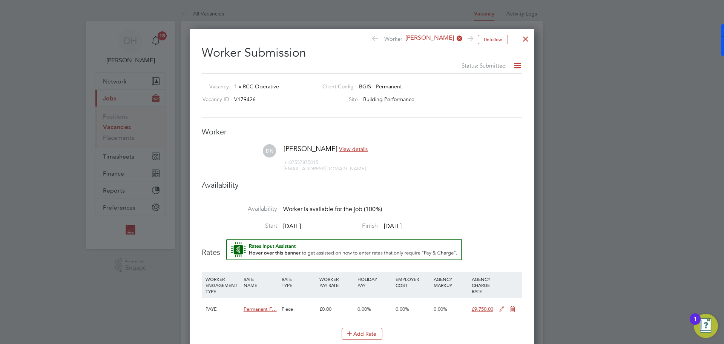 Image resolution: width=724 pixels, height=344 pixels. I want to click on div: RATE TYPE, so click(299, 282).